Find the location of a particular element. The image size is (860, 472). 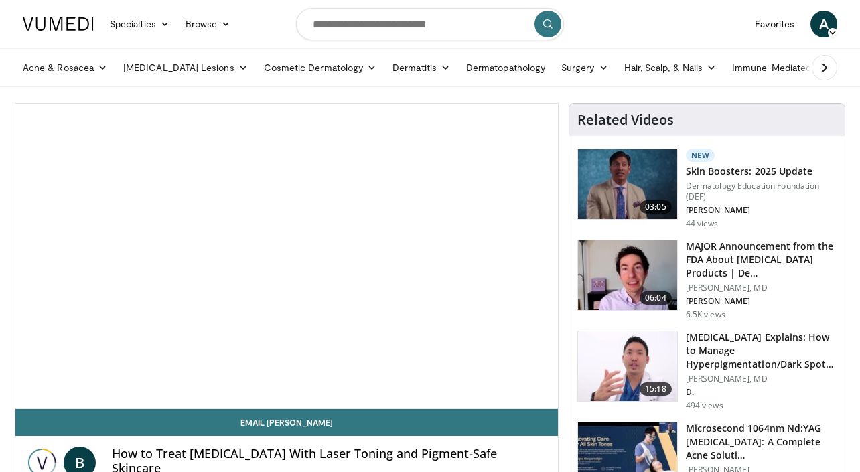

a: Dermatitis is located at coordinates (421, 68).